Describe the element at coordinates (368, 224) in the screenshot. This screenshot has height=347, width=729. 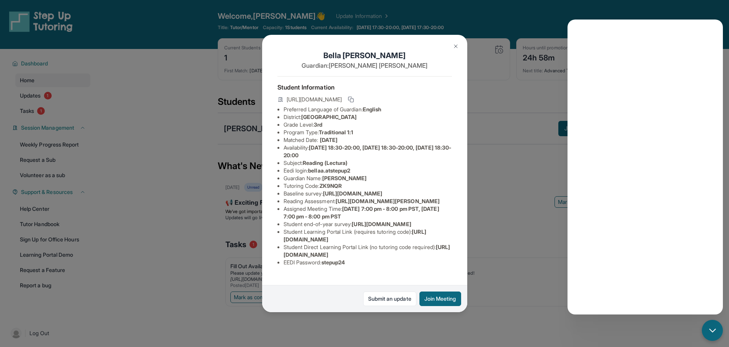
I see `li: Student end-of-year survey :` at that location.